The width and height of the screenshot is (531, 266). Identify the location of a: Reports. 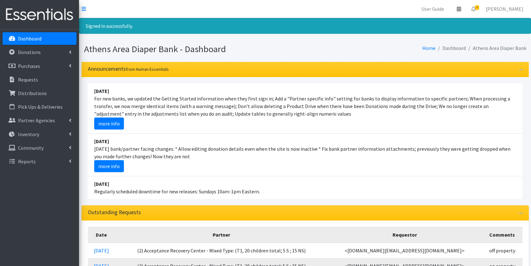
(39, 161).